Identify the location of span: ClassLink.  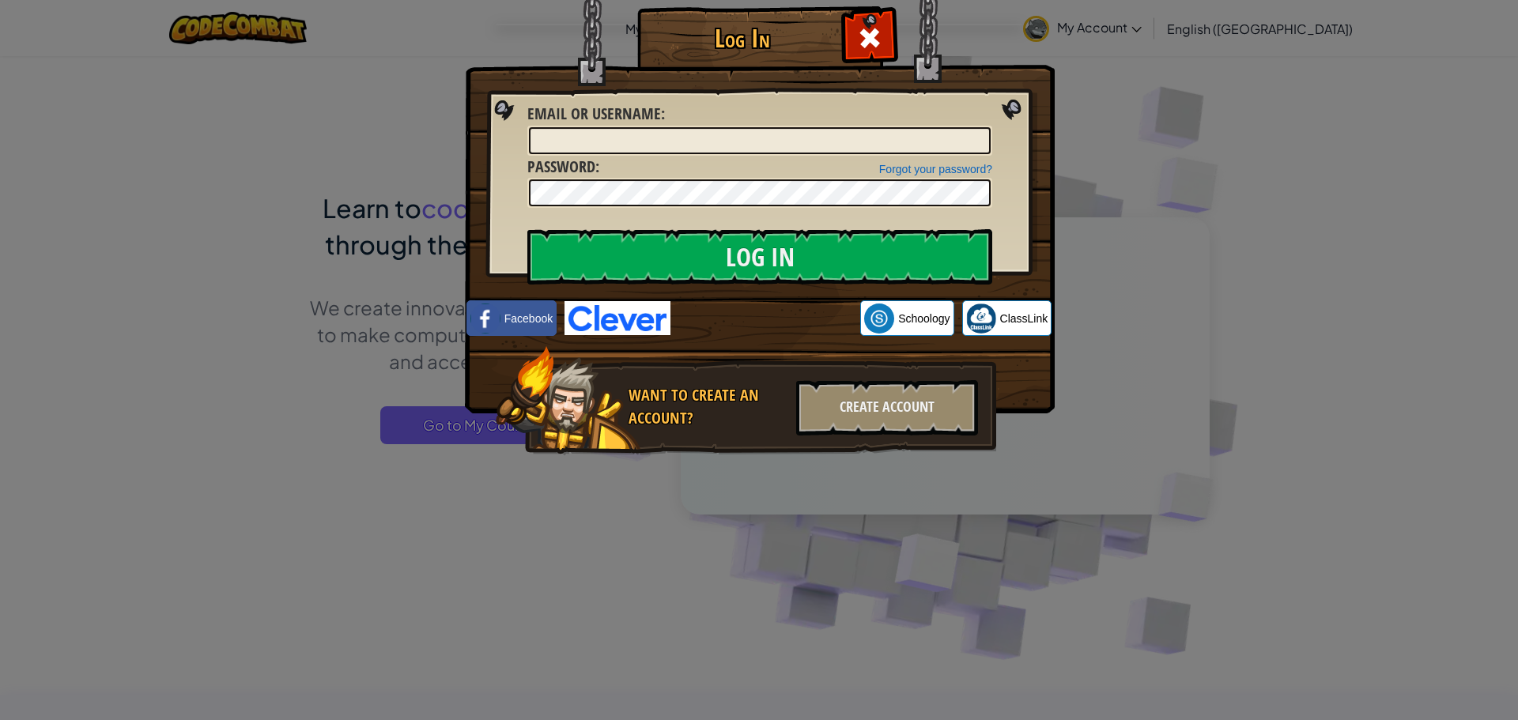
(1024, 319).